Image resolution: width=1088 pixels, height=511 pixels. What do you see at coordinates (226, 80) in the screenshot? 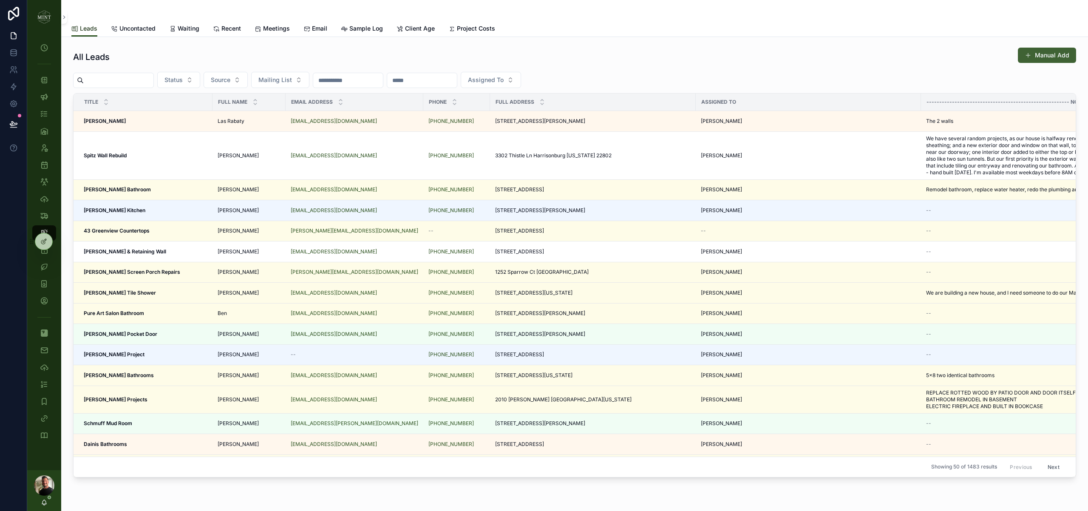
I see `button: Select Button` at bounding box center [226, 80].